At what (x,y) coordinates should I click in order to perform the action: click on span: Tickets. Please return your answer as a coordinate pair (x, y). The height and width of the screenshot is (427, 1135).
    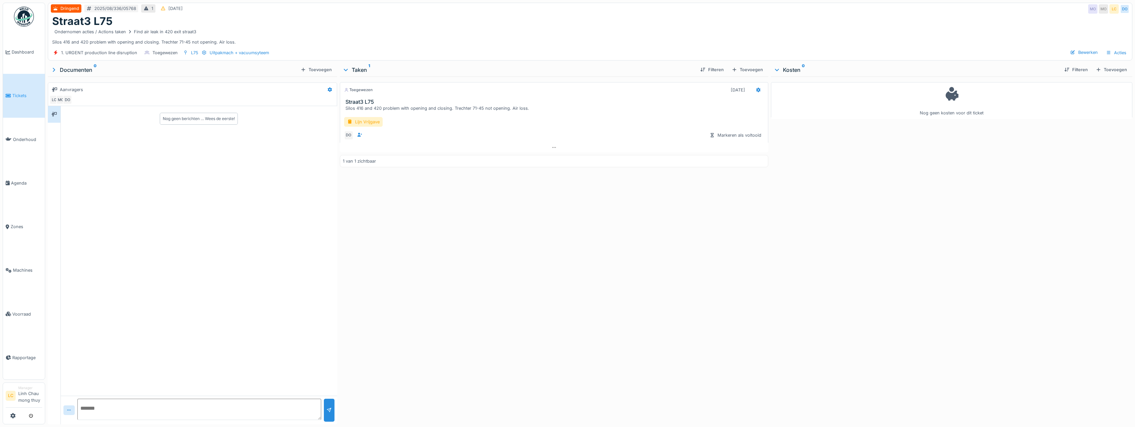
    Looking at the image, I should click on (27, 95).